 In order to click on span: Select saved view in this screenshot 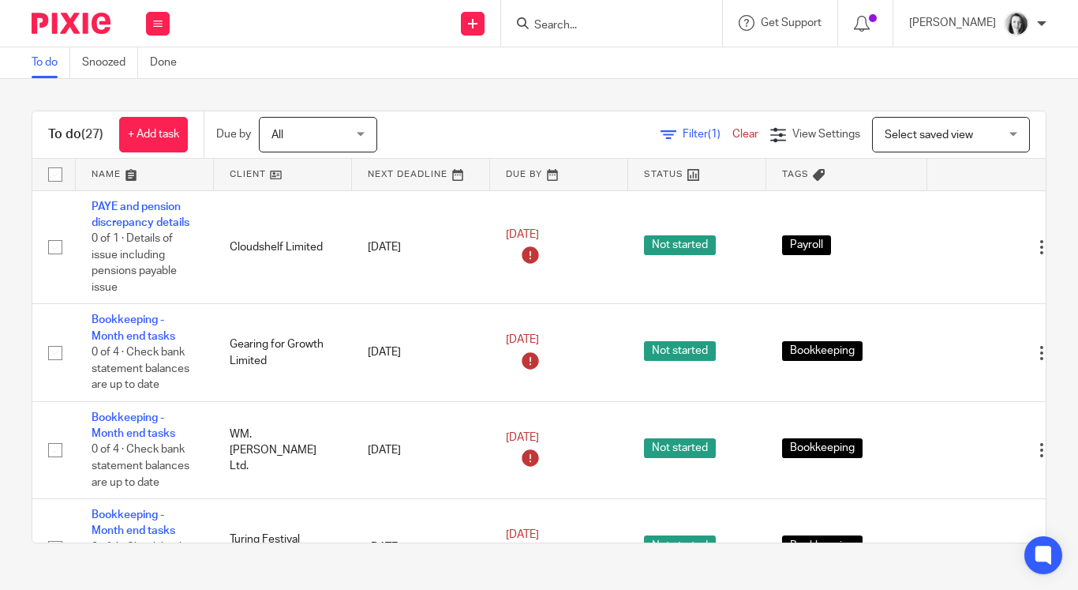, I will do `click(929, 135)`.